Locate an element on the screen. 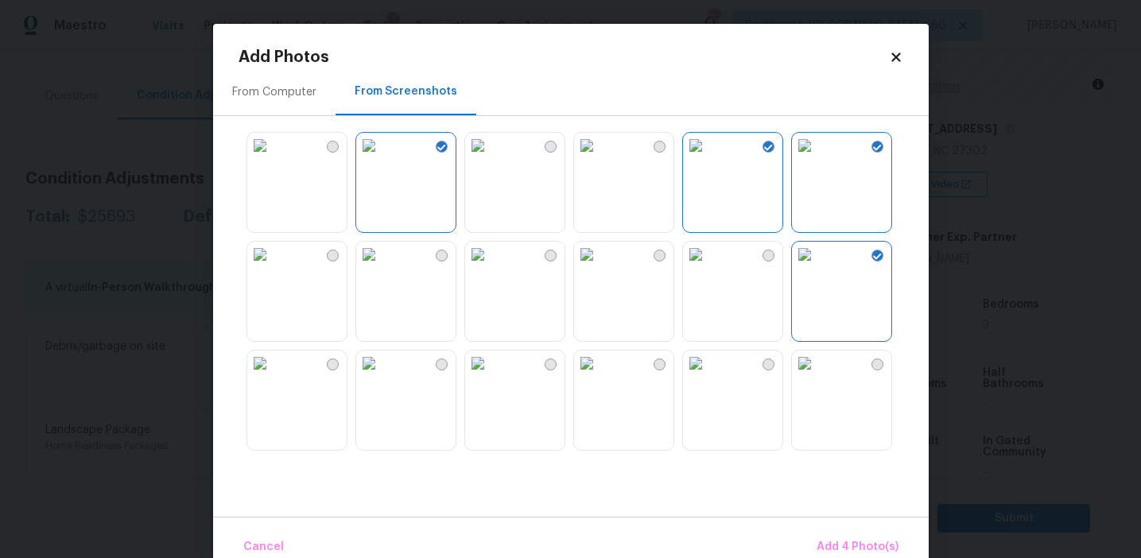  h2: Add Photos is located at coordinates (564, 57).